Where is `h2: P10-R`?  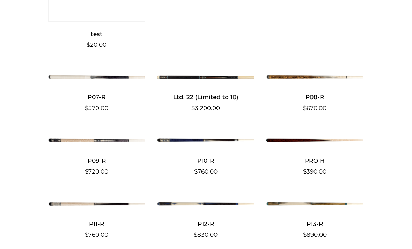
h2: P10-R is located at coordinates (206, 160).